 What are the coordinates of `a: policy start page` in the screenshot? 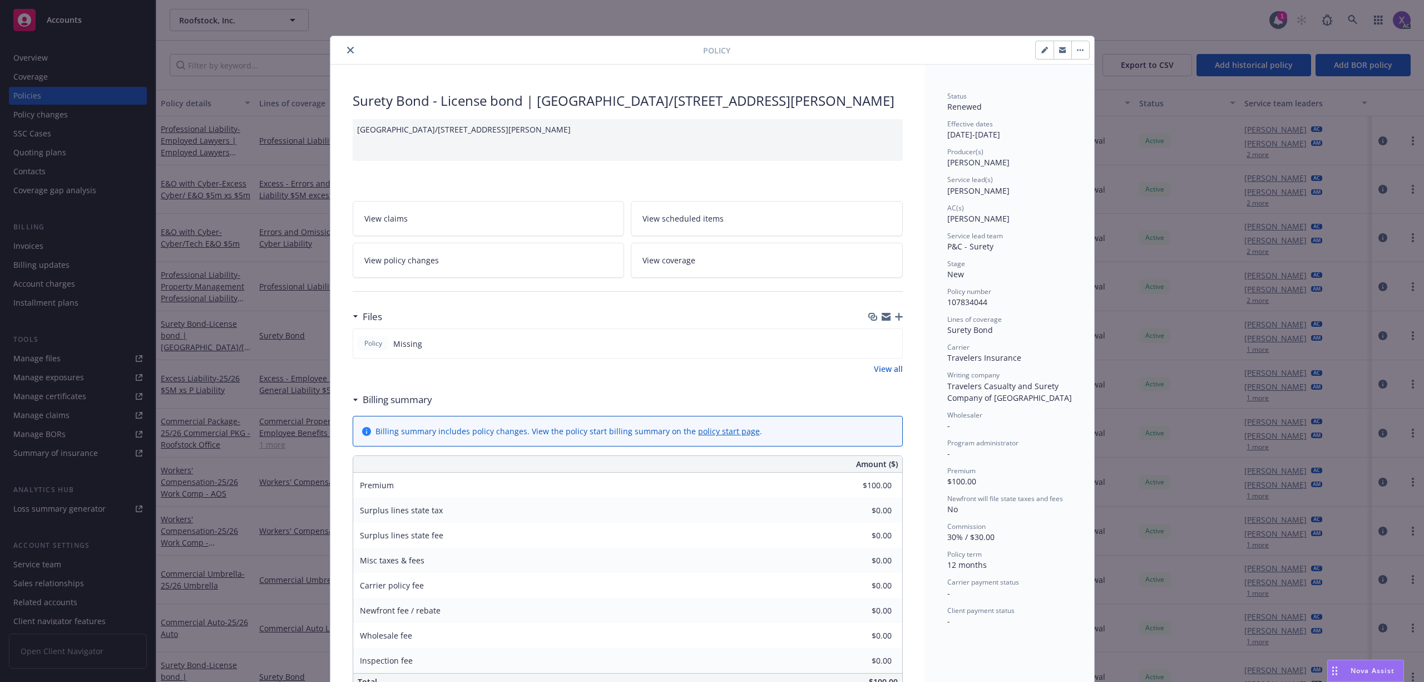 It's located at (729, 431).